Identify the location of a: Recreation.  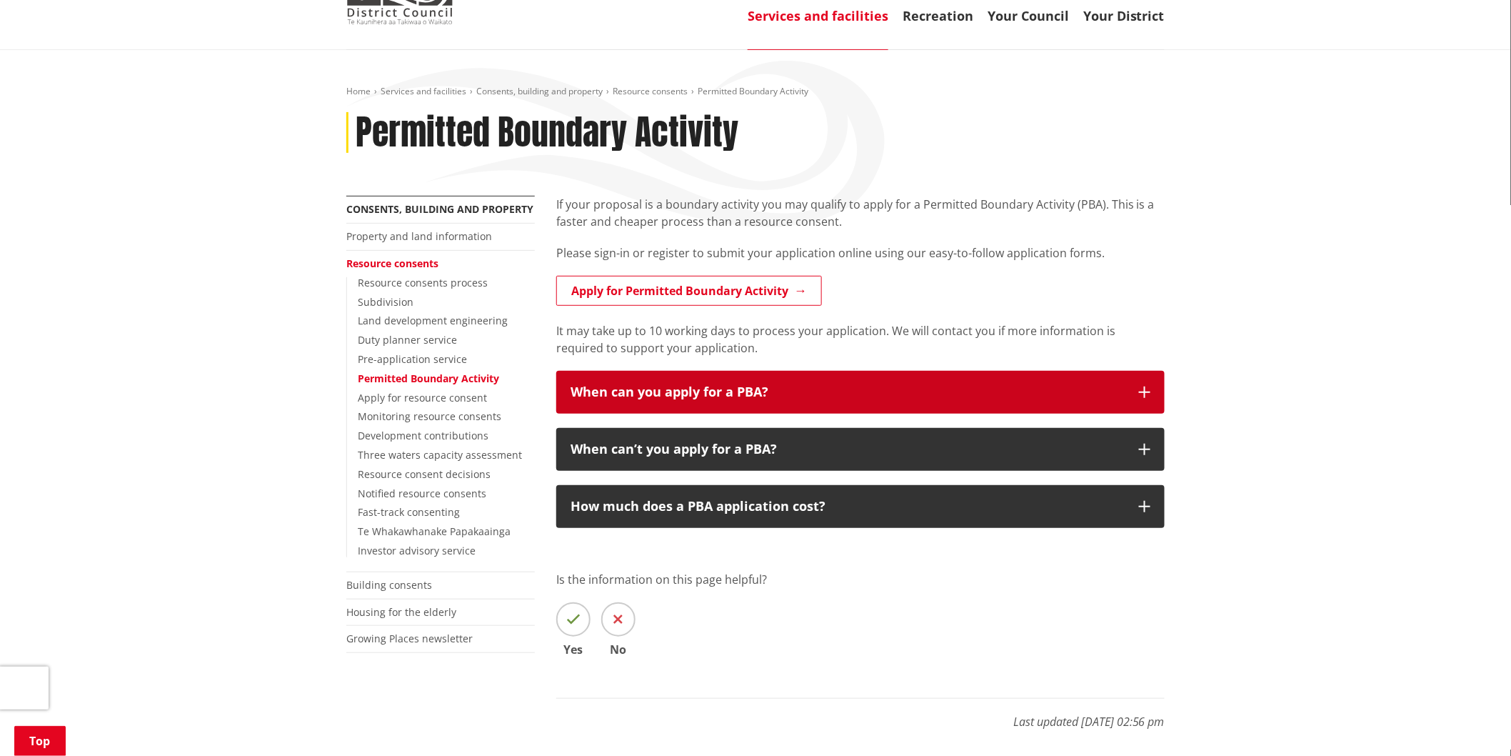
(938, 16).